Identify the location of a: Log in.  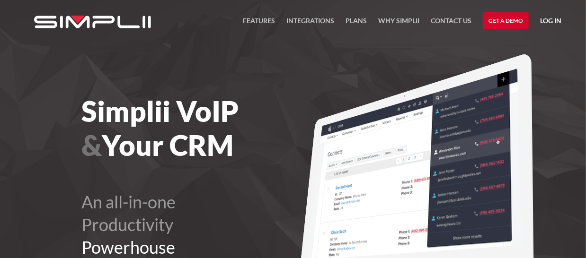
(550, 22).